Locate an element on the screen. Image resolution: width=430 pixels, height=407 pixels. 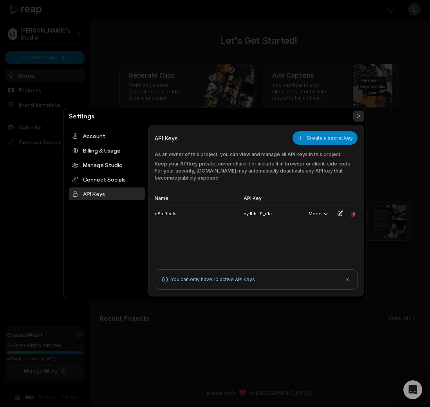
div: Account is located at coordinates (107, 136).